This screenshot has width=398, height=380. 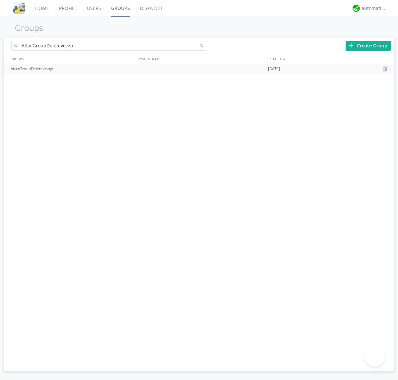 What do you see at coordinates (374, 8) in the screenshot?
I see `div: automation+atlas` at bounding box center [374, 8].